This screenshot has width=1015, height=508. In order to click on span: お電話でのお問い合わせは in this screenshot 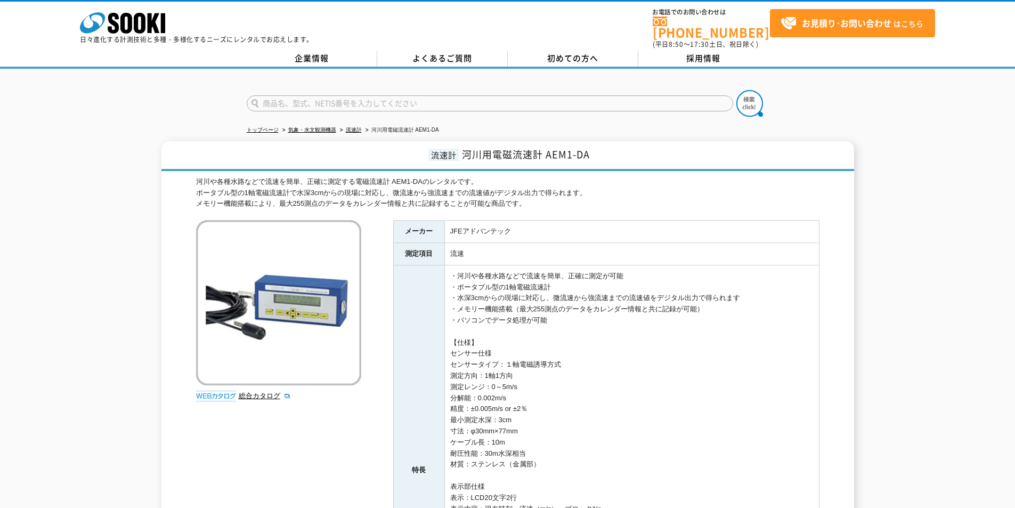, I will do `click(711, 12)`.